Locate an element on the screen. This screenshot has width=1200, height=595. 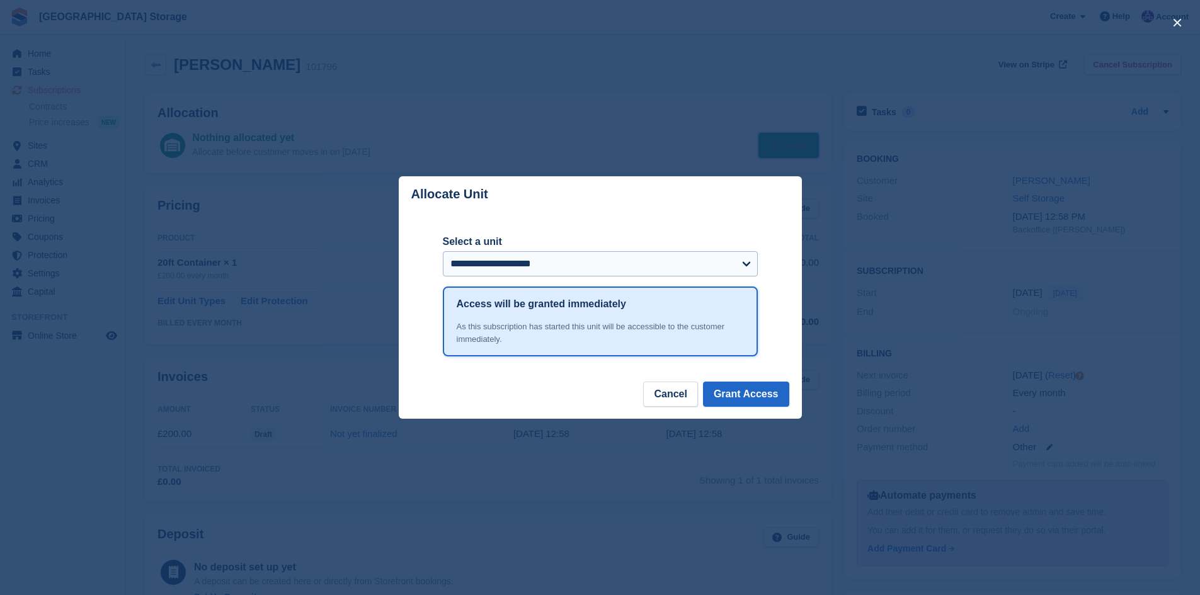
button: Grant Access is located at coordinates (746, 394).